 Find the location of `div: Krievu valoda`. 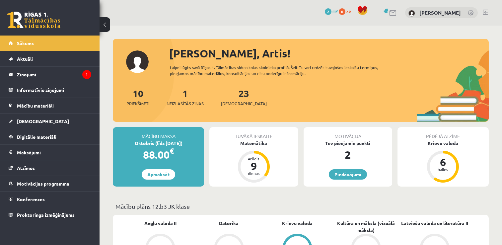

div: Krievu valoda is located at coordinates (443, 143).